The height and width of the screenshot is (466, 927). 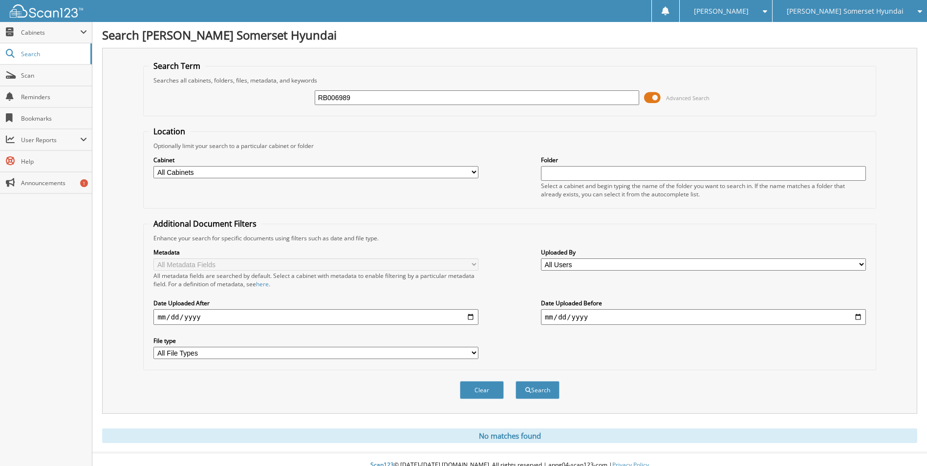 I want to click on span: User Reports, so click(x=50, y=140).